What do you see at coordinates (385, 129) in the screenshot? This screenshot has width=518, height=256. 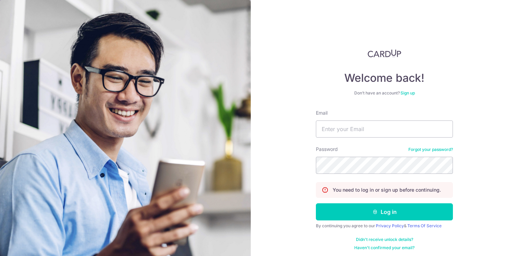 I see `input: Enter your Email` at bounding box center [385, 129].